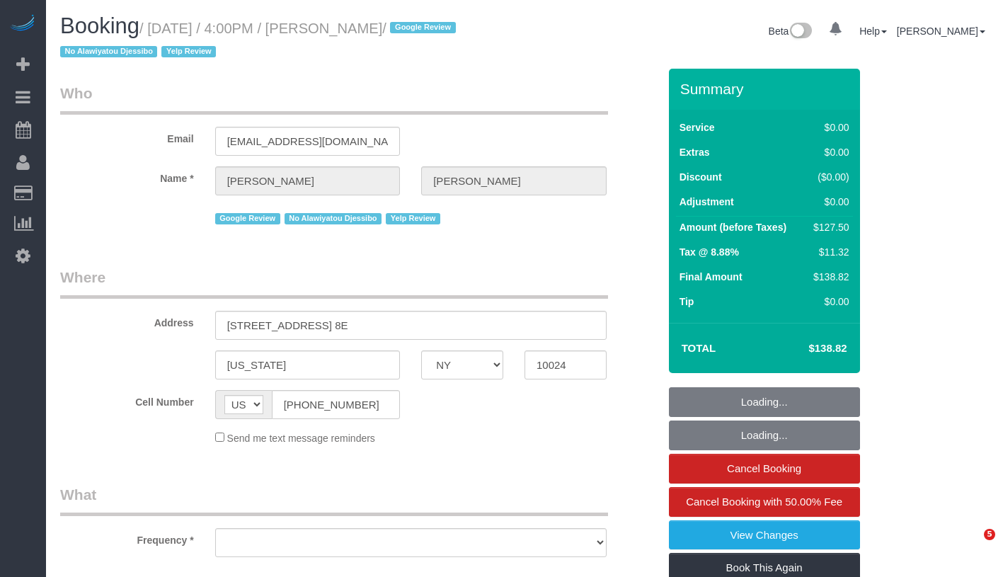  I want to click on label: Cell Number, so click(127, 399).